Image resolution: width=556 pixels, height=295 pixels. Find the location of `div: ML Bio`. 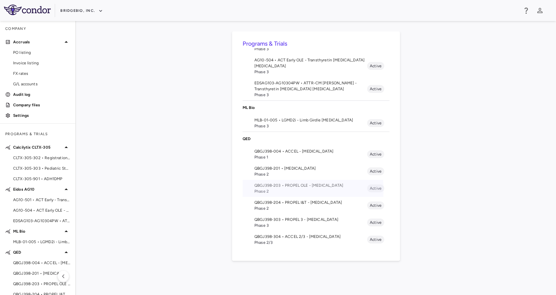

div: ML Bio is located at coordinates (316, 108).